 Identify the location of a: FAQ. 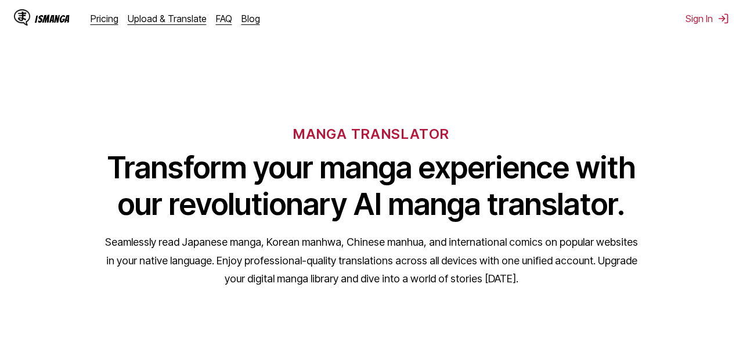
(224, 19).